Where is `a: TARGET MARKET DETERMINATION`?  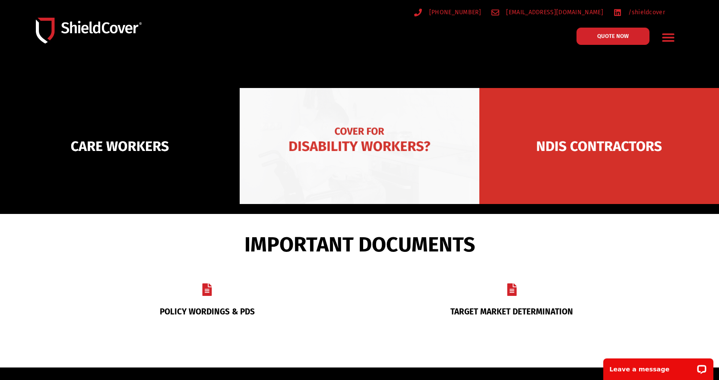 a: TARGET MARKET DETERMINATION is located at coordinates (512, 312).